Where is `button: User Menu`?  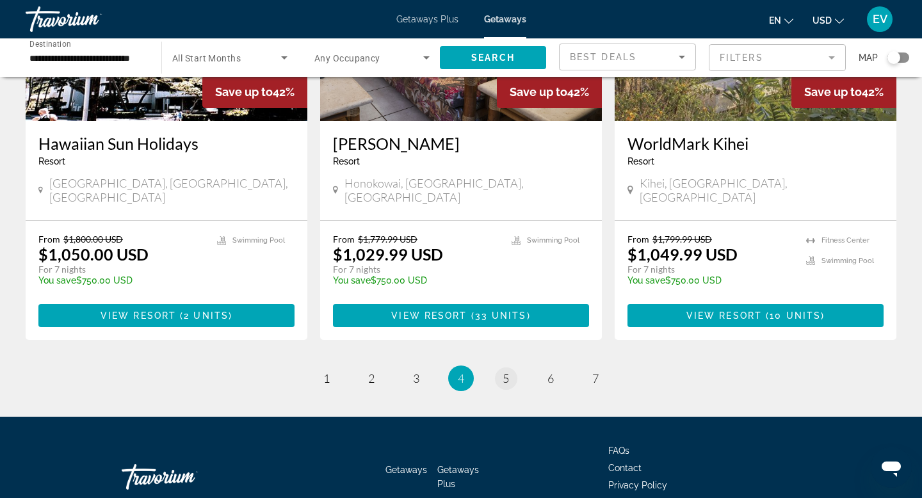 button: User Menu is located at coordinates (879, 19).